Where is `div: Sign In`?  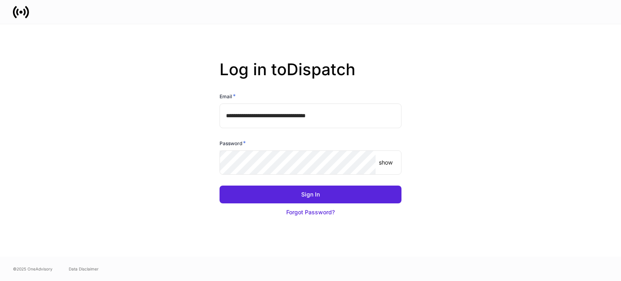 div: Sign In is located at coordinates (311, 194).